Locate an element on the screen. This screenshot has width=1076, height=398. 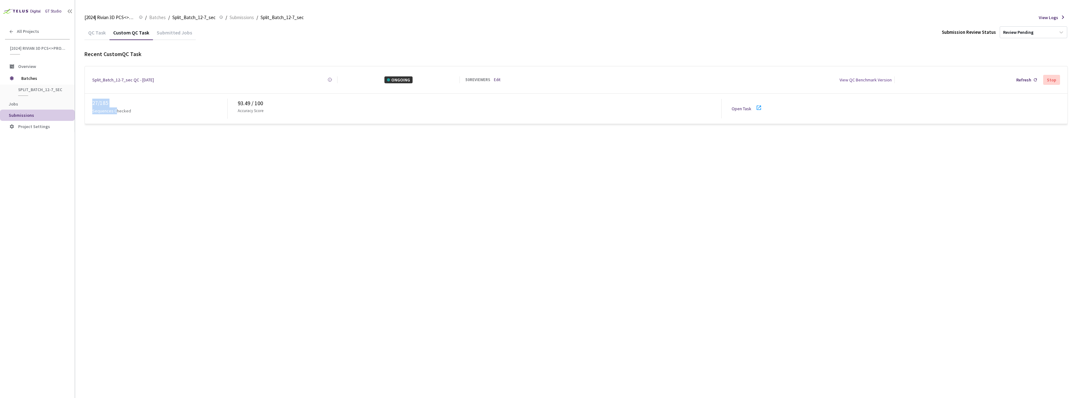
p: Sequences Checked is located at coordinates (112, 111).